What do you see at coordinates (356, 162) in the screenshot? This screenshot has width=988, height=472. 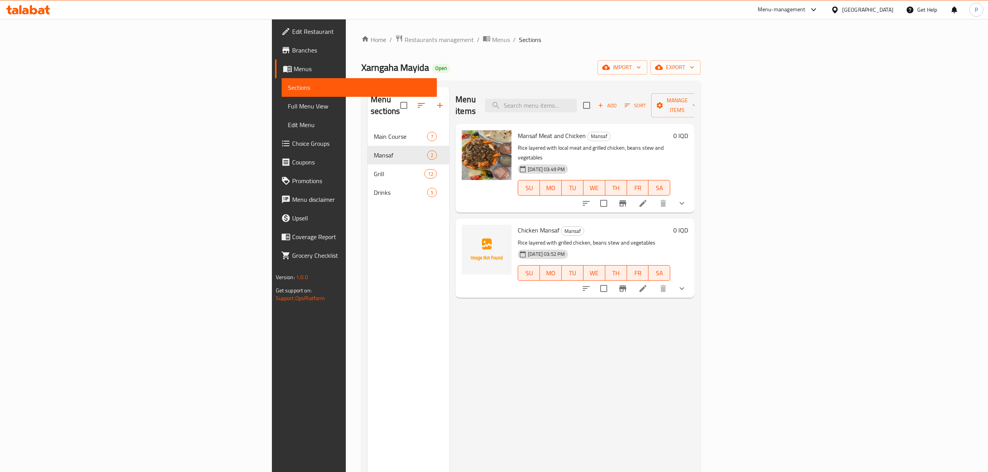 I see `a: Coupons` at bounding box center [356, 162].